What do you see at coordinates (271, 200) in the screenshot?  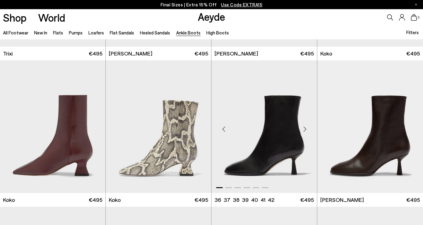 I see `li: 42` at bounding box center [271, 200].